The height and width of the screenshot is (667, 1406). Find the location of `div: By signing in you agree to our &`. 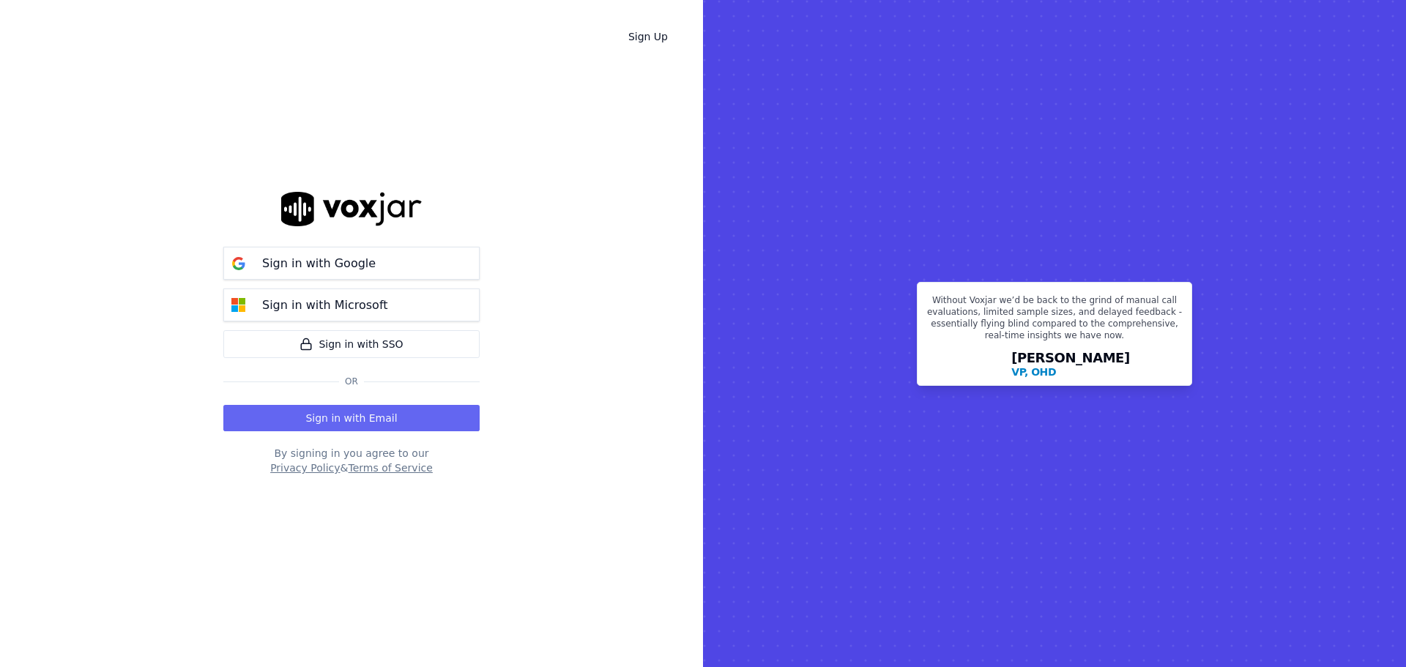

div: By signing in you agree to our & is located at coordinates (352, 461).